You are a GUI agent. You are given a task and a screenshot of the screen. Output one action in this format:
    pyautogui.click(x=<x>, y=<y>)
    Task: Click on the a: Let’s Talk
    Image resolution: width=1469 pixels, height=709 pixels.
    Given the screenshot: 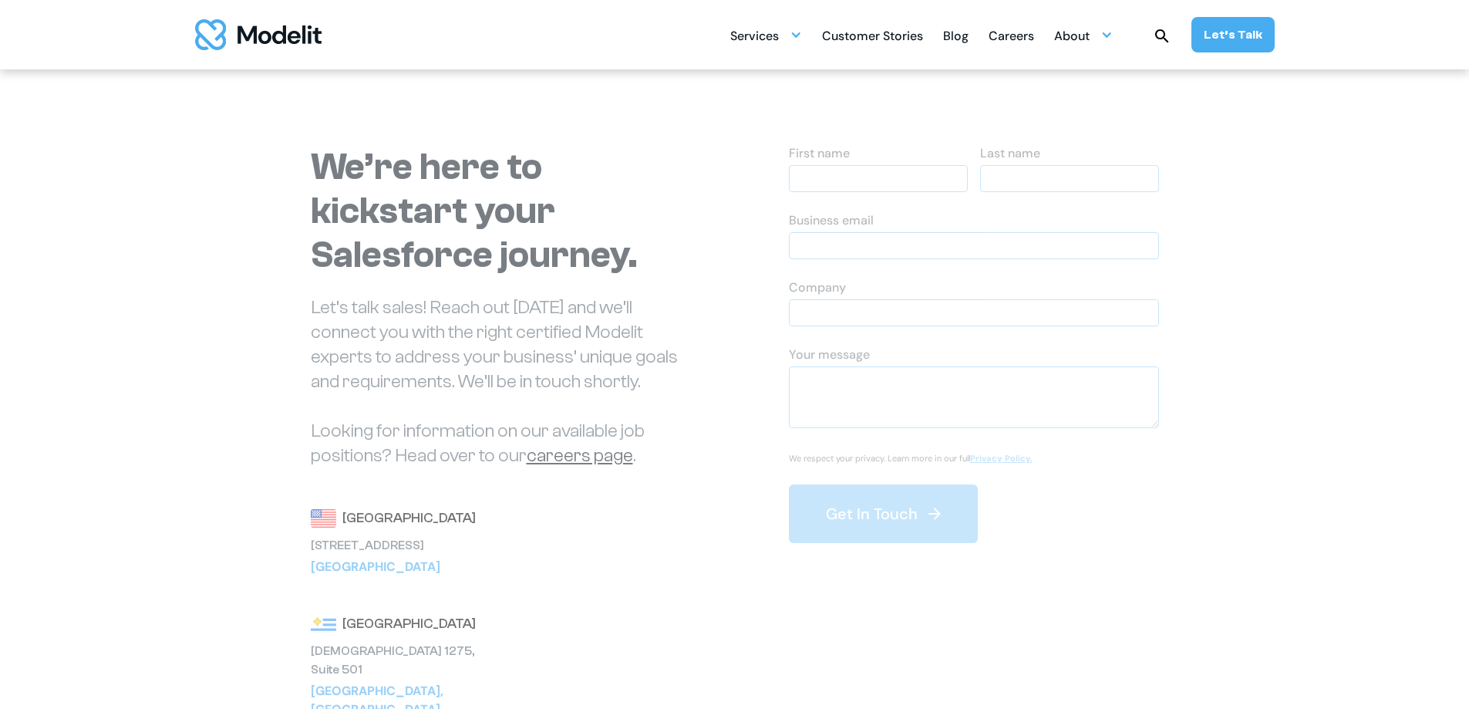 What is the action you would take?
    pyautogui.click(x=1233, y=35)
    